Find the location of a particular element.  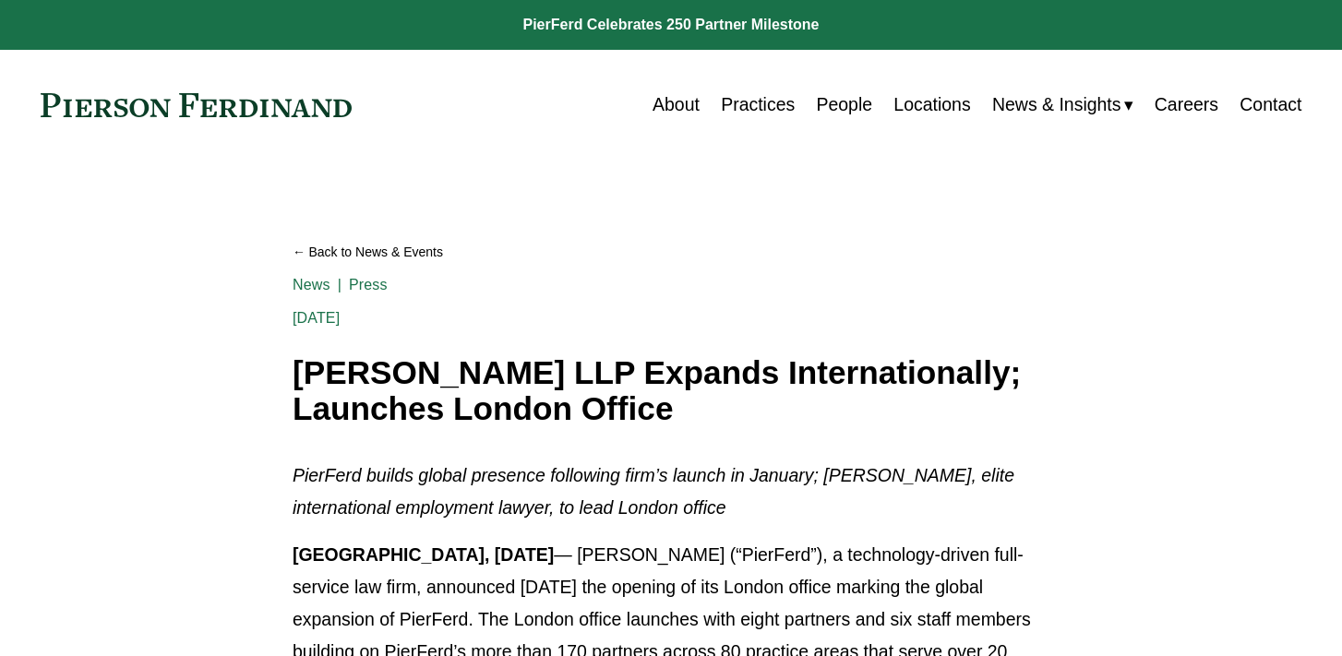

a: Press is located at coordinates (368, 284).